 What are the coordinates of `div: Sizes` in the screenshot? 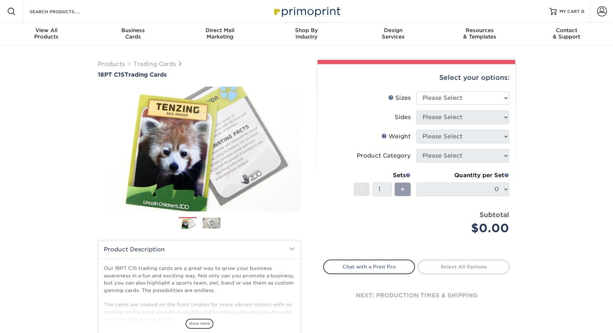 It's located at (399, 98).